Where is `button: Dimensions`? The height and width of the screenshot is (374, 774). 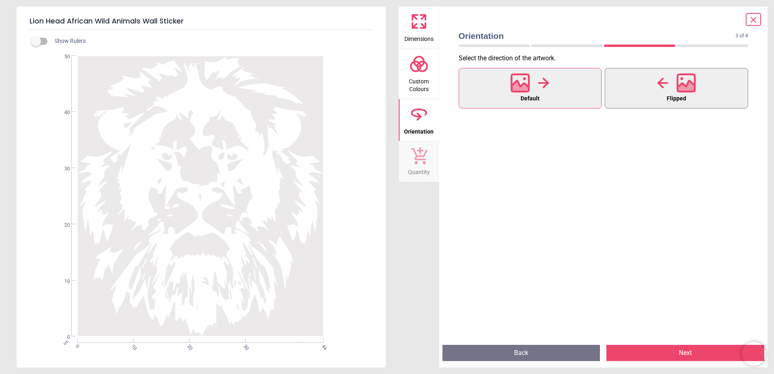
button: Dimensions is located at coordinates (419, 28).